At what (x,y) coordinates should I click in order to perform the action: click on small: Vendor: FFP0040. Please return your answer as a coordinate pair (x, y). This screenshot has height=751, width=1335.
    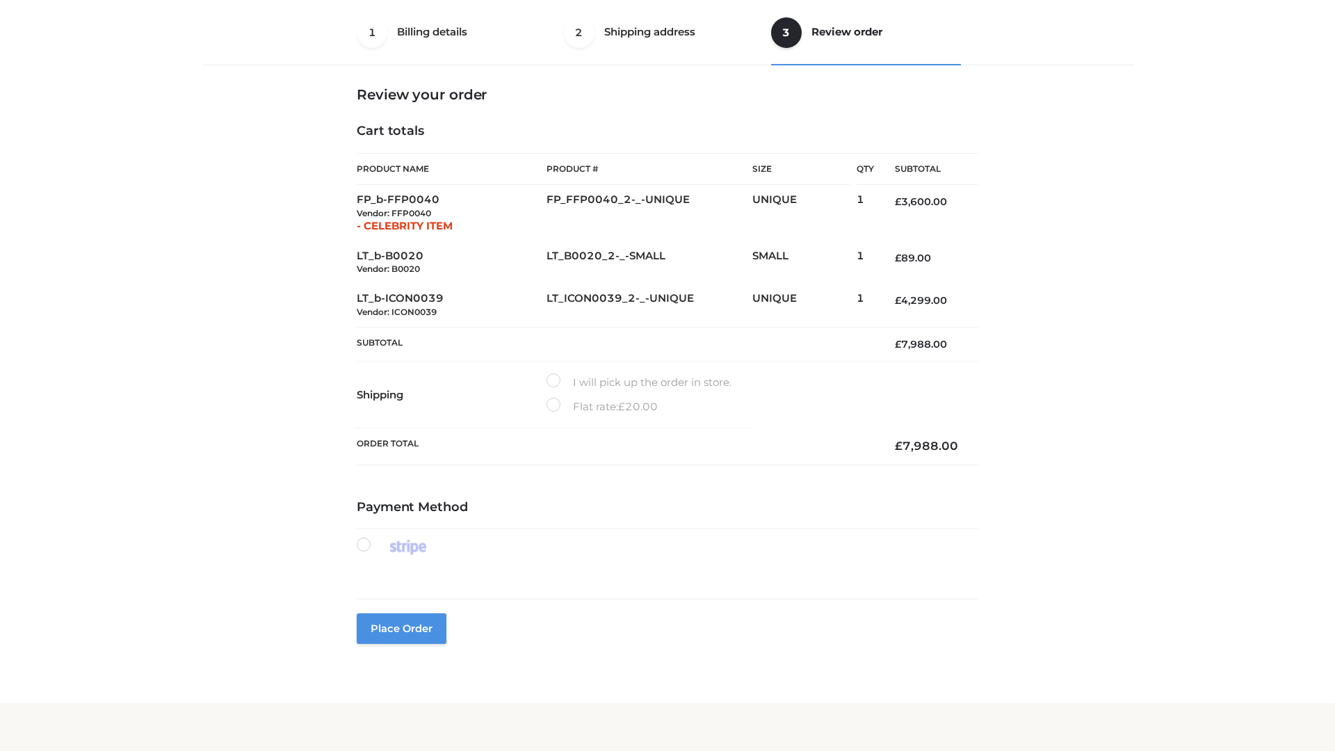
    Looking at the image, I should click on (394, 213).